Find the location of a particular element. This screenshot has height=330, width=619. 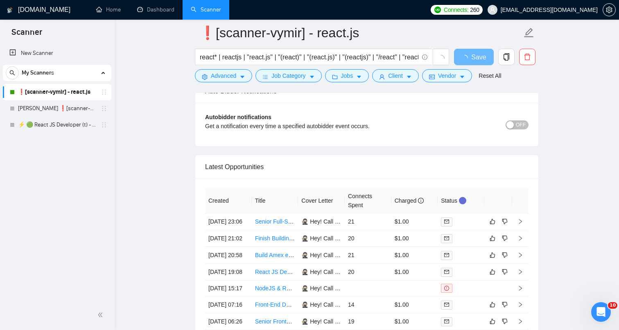

span: search is located at coordinates (12, 73).